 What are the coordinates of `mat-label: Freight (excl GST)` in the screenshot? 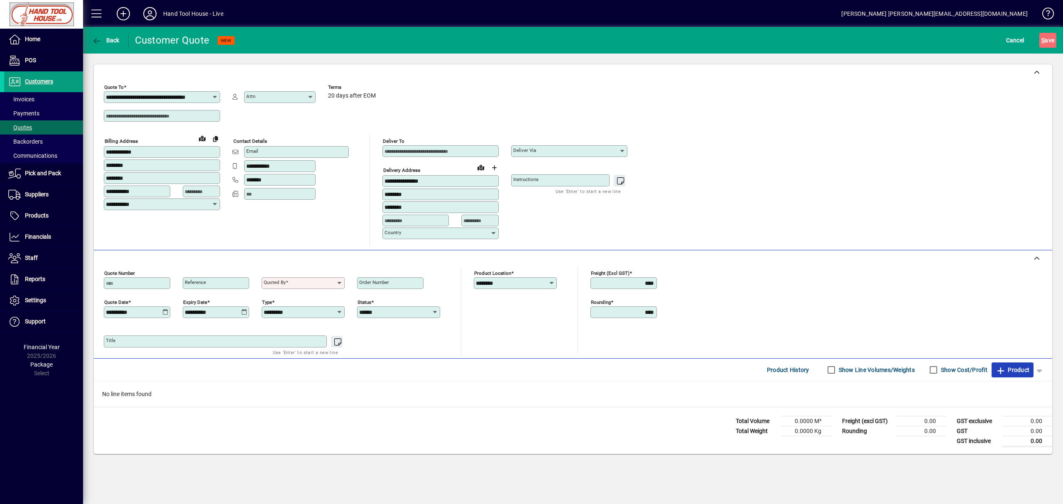 It's located at (610, 273).